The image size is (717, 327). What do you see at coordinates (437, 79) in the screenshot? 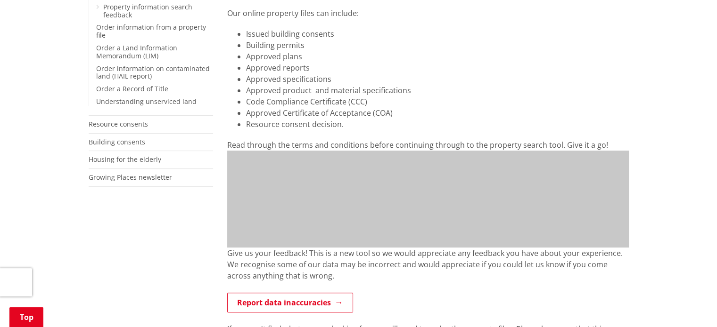
I see `li: Approved specifications` at bounding box center [437, 79].